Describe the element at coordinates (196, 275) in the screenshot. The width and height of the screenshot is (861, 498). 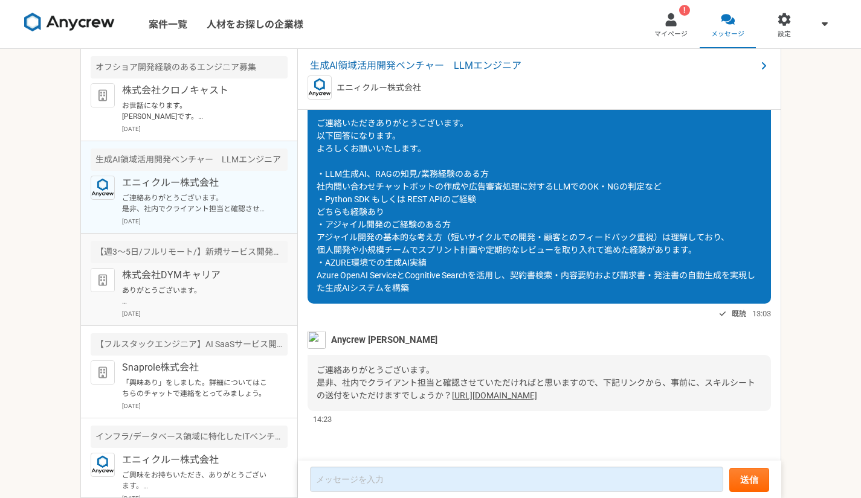
I see `p: 株式会社DYMキャリア` at that location.